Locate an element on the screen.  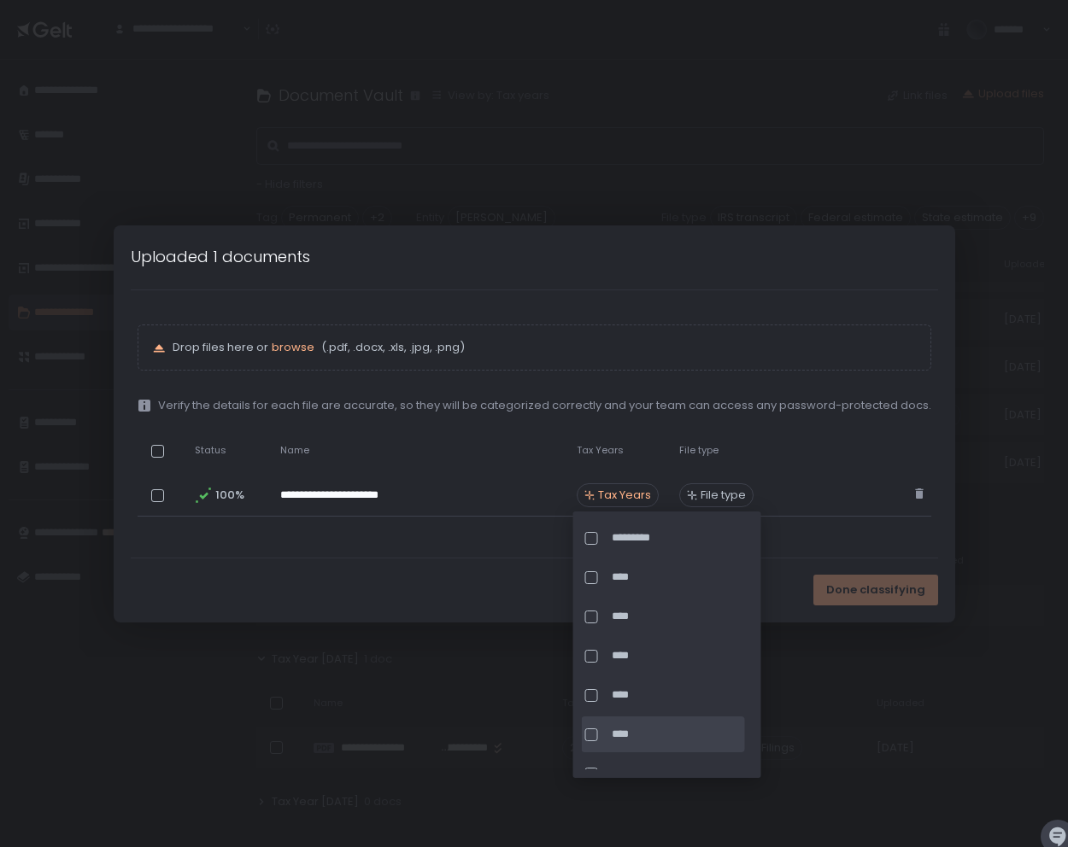
span: 100% is located at coordinates (229, 495).